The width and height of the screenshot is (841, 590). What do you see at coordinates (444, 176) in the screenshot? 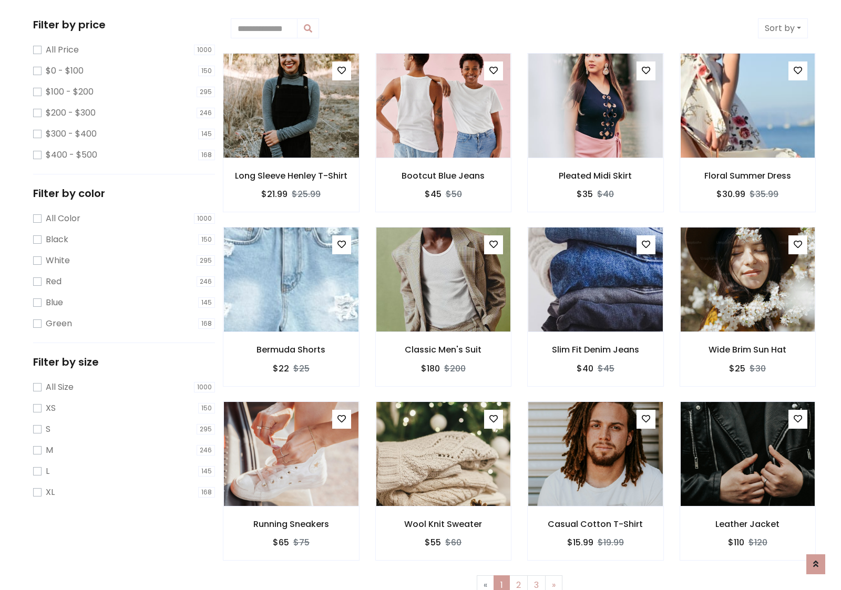
I see `h6: Bootcut Blue Jeans` at bounding box center [444, 176].